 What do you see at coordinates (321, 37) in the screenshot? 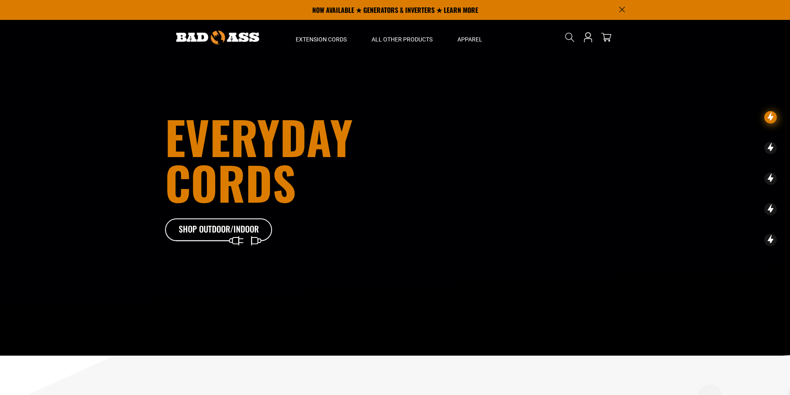
I see `summary: Extension Cords` at bounding box center [321, 37].